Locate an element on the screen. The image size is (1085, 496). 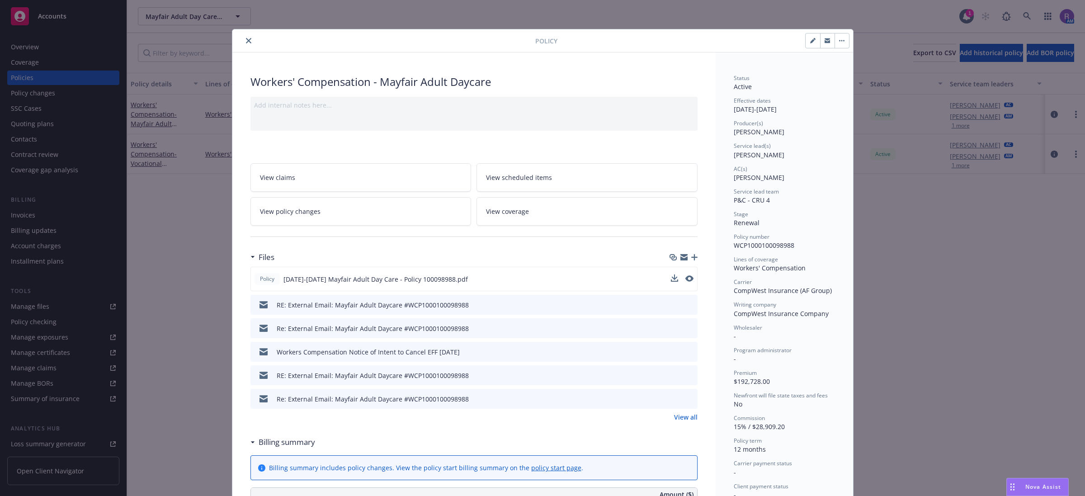
span: Lines of coverage is located at coordinates (756, 259).